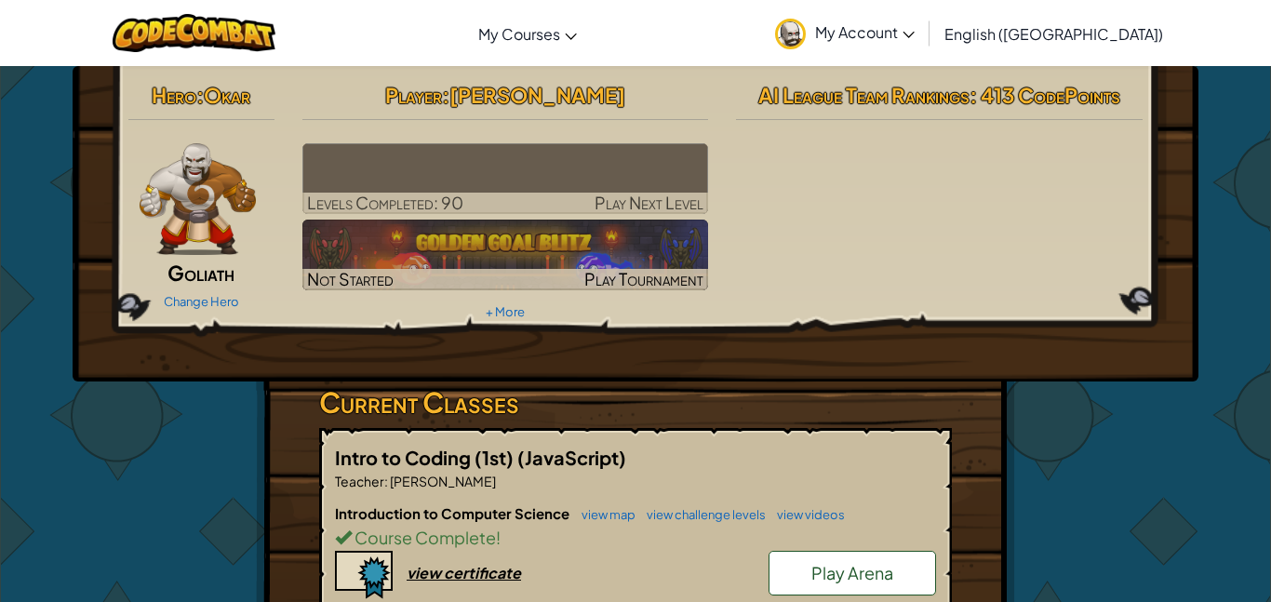  What do you see at coordinates (519, 33) in the screenshot?
I see `span: My Courses` at bounding box center [519, 33].